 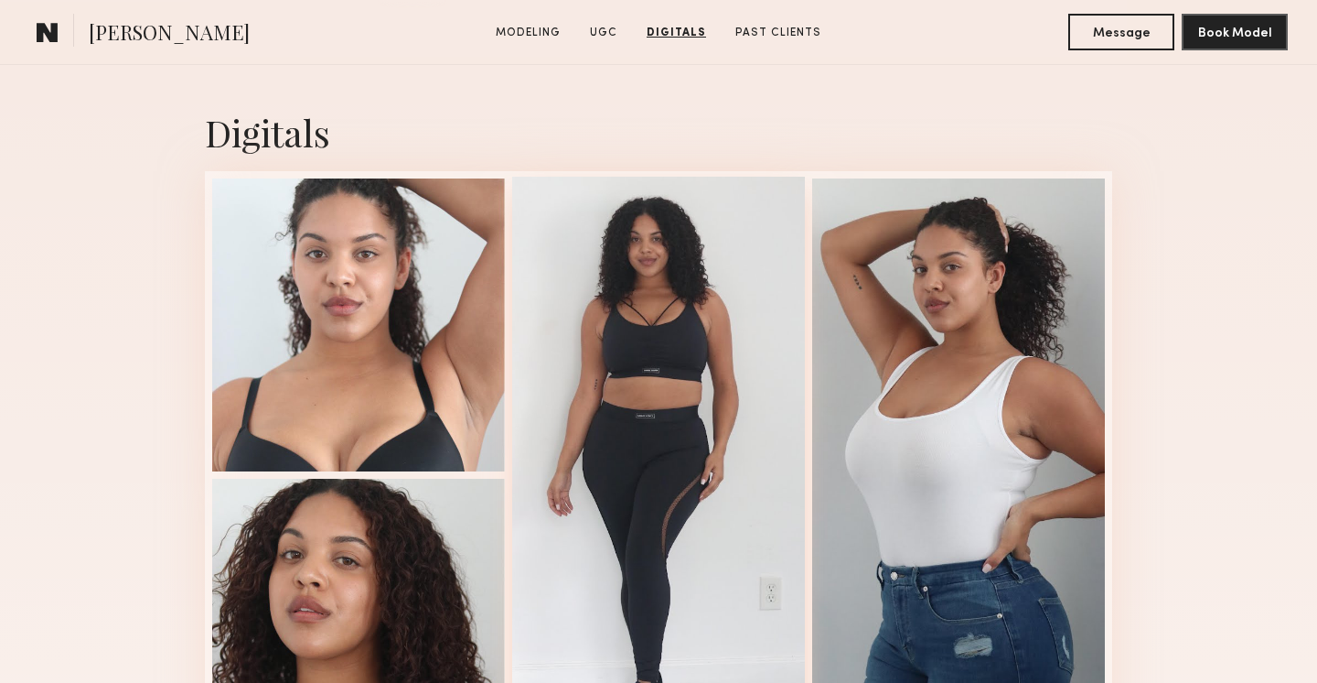 What do you see at coordinates (1122, 32) in the screenshot?
I see `button: Message` at bounding box center [1122, 32].